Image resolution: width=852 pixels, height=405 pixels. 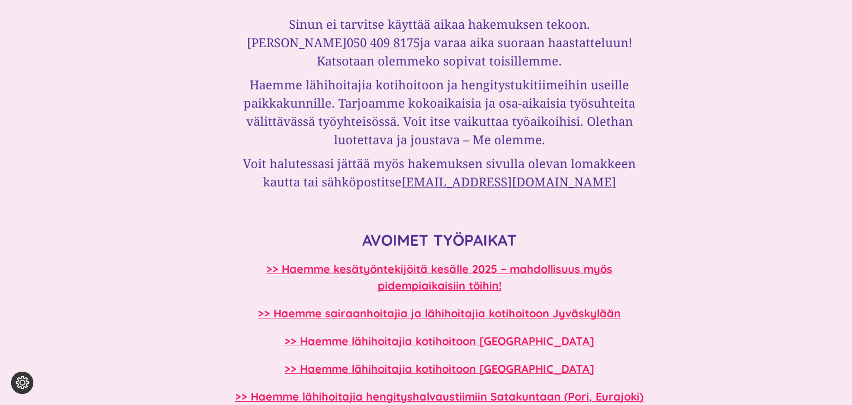 What do you see at coordinates (440, 173) in the screenshot?
I see `h3: Voit halutessasi jättää myös hakemuksen sivulla olevan lomakkeen kautta tai sähköpostitse` at bounding box center [440, 173].